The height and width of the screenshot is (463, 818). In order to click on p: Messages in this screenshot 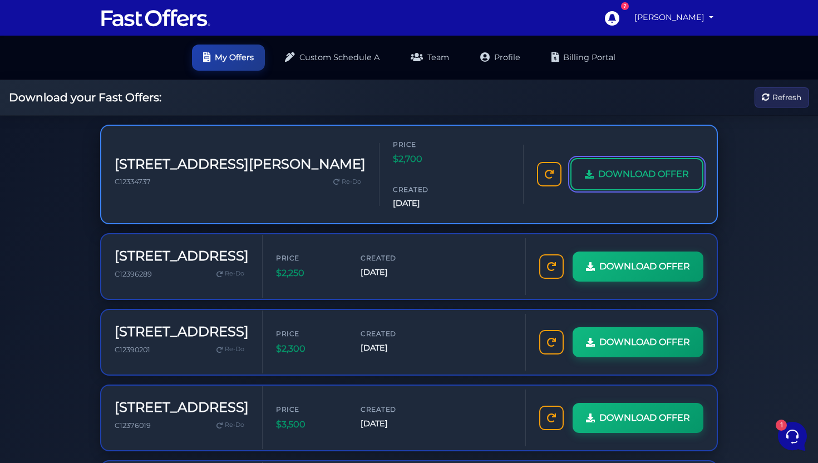, I will do `click(111, 378)`.